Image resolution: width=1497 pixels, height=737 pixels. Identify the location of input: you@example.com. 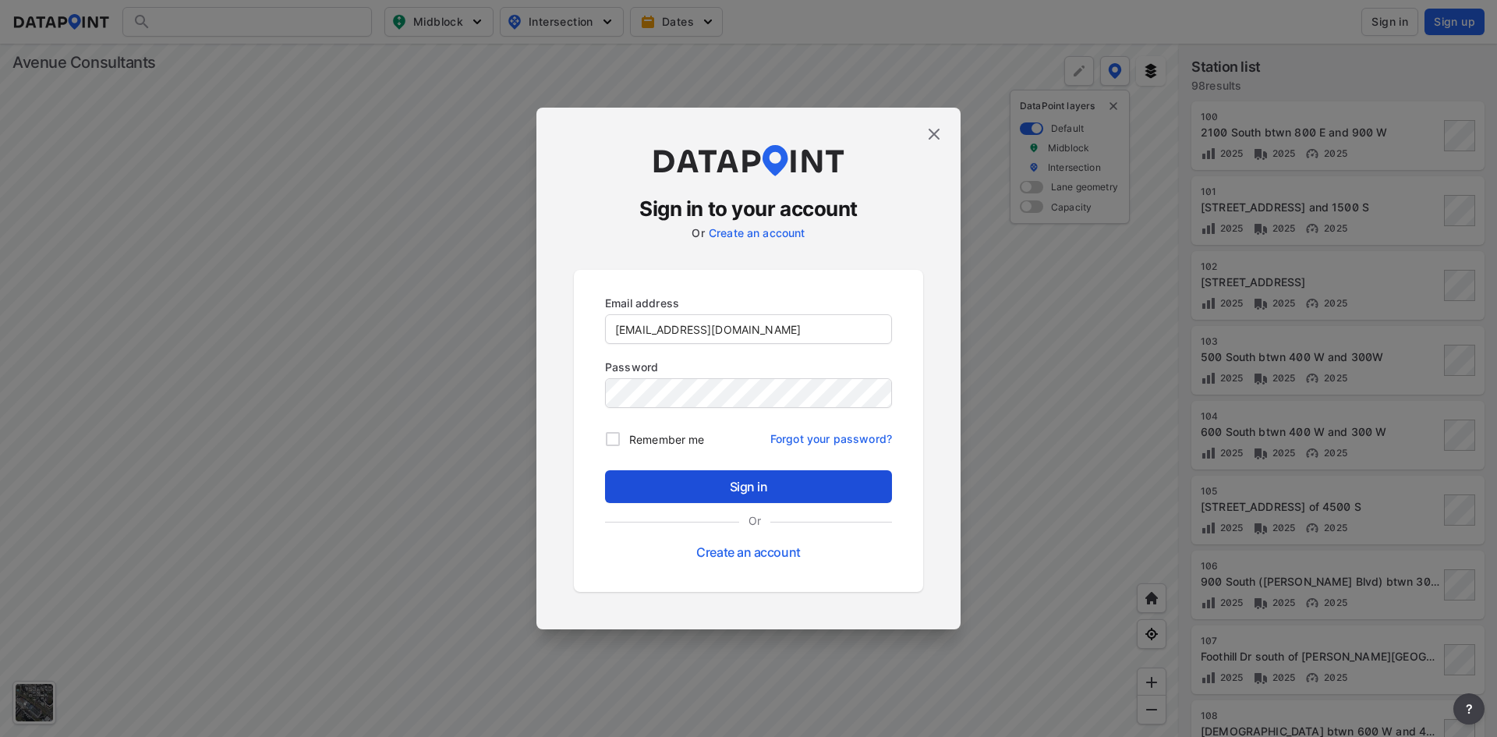
(748, 329).